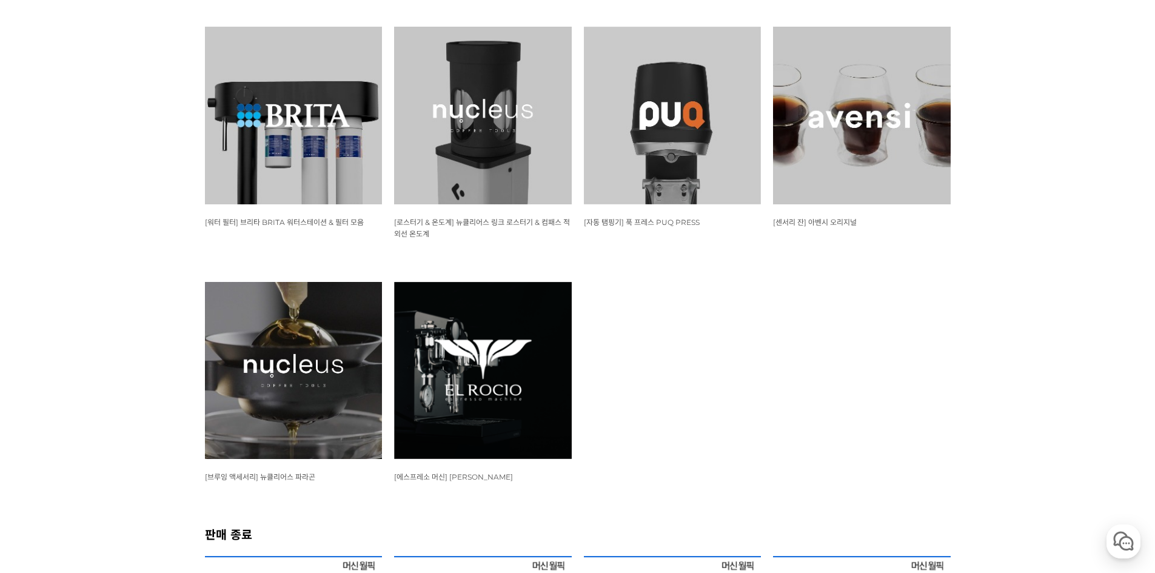  I want to click on span: [로스터기 & 온도계] 뉴클리어스 링크 로스터기 & 컴패스 적외선 온도계, so click(482, 228).